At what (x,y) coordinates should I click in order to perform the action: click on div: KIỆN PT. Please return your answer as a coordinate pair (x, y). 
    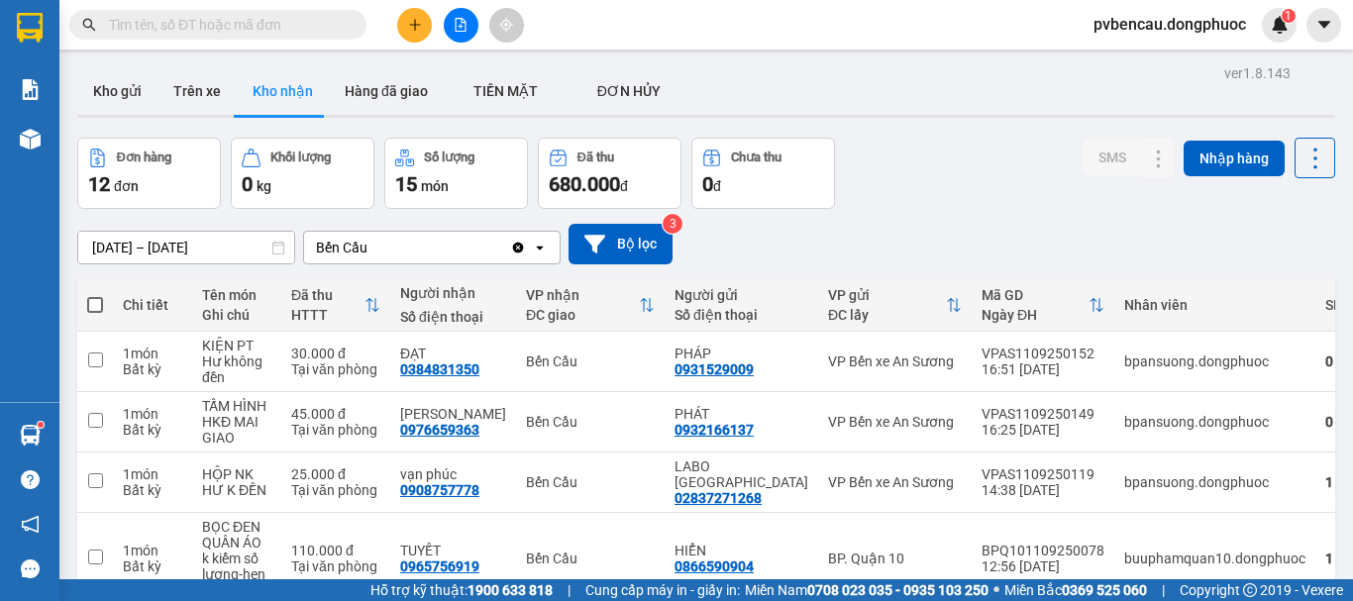
    Looking at the image, I should click on (237, 346).